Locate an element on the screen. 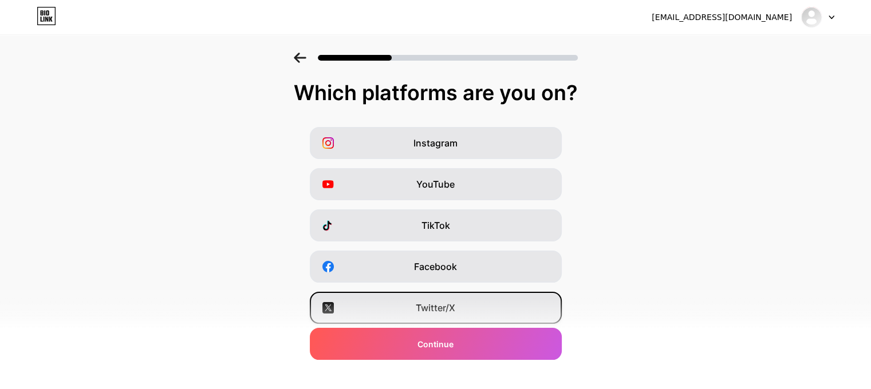  span: Continue is located at coordinates (435, 344).